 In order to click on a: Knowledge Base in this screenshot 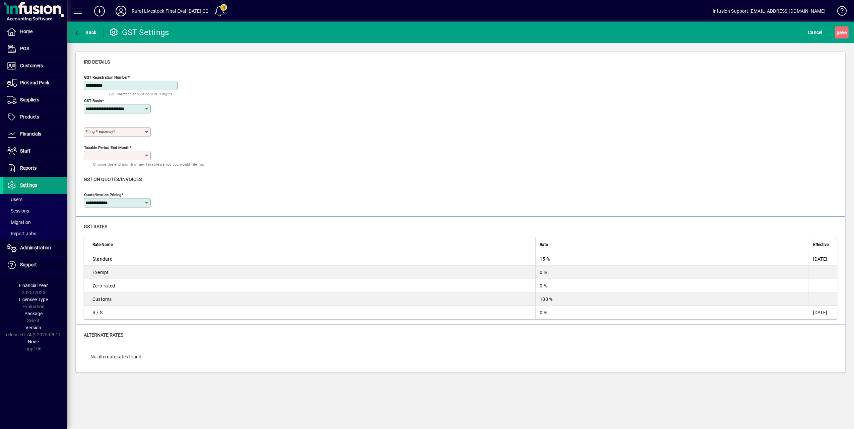, I will do `click(839, 12)`.